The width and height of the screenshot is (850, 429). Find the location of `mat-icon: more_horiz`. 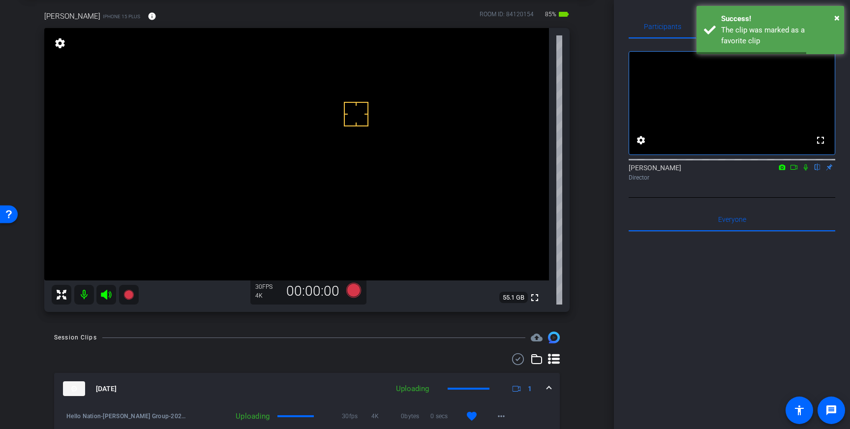

mat-icon: more_horiz is located at coordinates (501, 416).